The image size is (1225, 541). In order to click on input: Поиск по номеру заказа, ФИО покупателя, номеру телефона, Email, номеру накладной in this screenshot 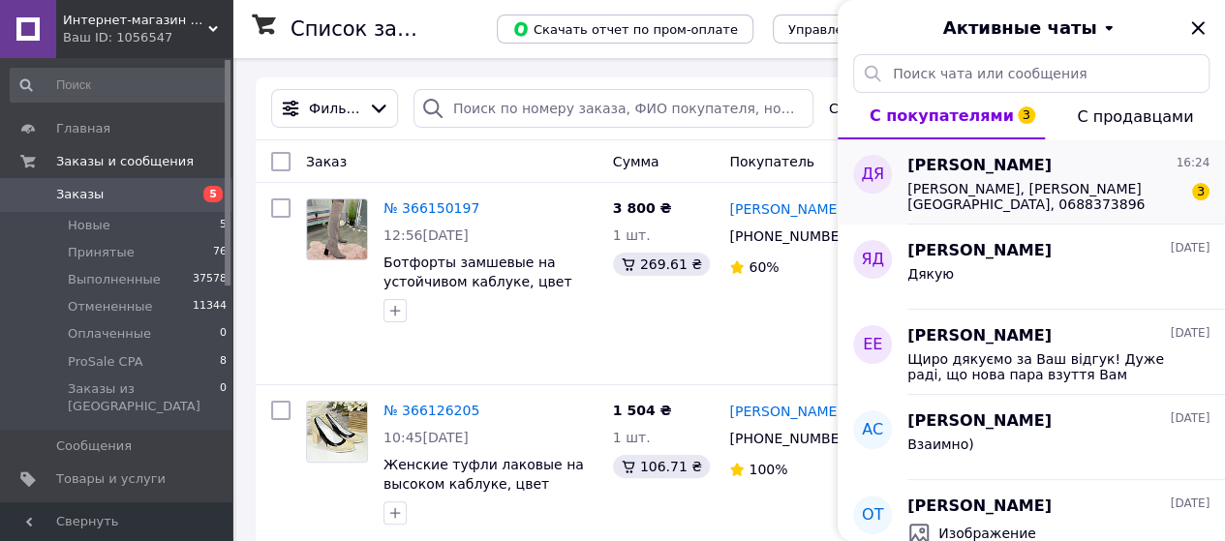, I will do `click(613, 108)`.